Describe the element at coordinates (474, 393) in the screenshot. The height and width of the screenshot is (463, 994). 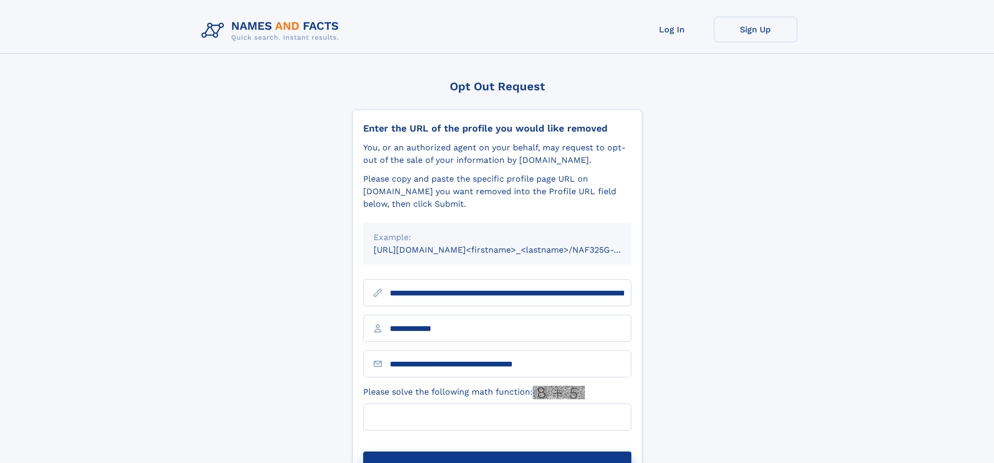
I see `label: Please solve the following math function:` at that location.